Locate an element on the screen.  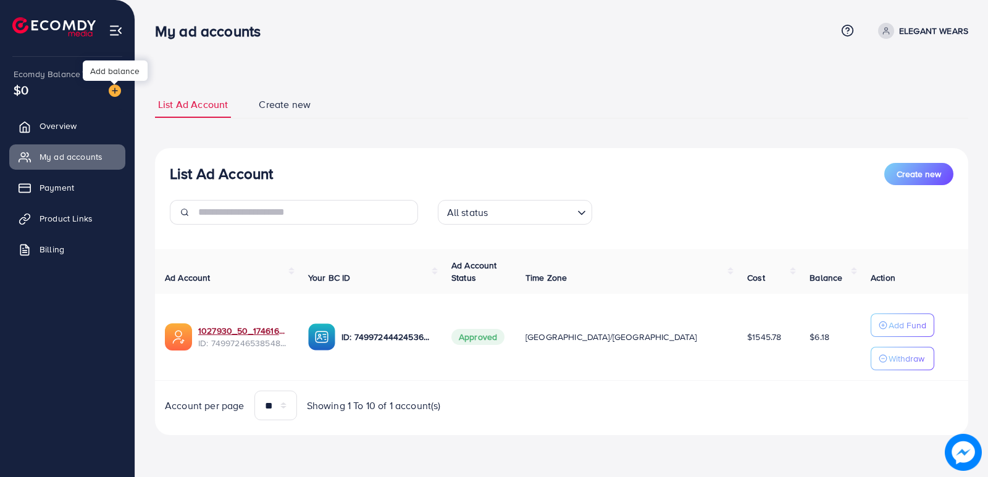
span: ID: 7499724653854818305 is located at coordinates (243, 343).